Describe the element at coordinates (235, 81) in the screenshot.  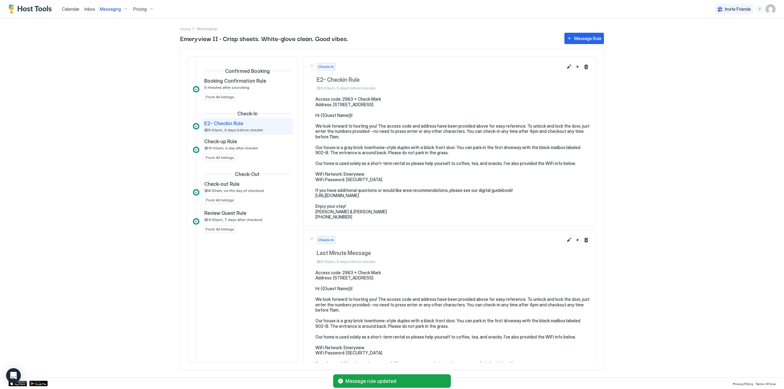
I see `span: Booking Confirmation Rule` at that location.